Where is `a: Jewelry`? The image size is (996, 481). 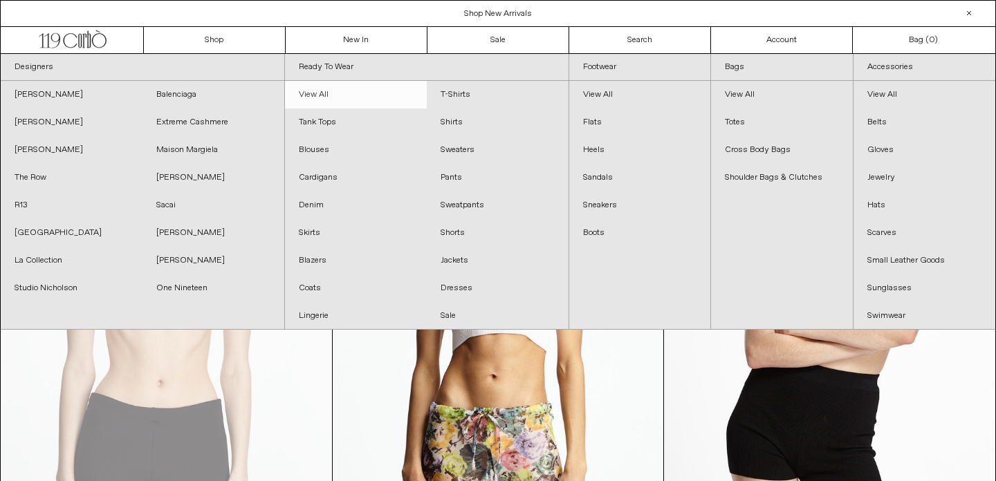
a: Jewelry is located at coordinates (924, 178).